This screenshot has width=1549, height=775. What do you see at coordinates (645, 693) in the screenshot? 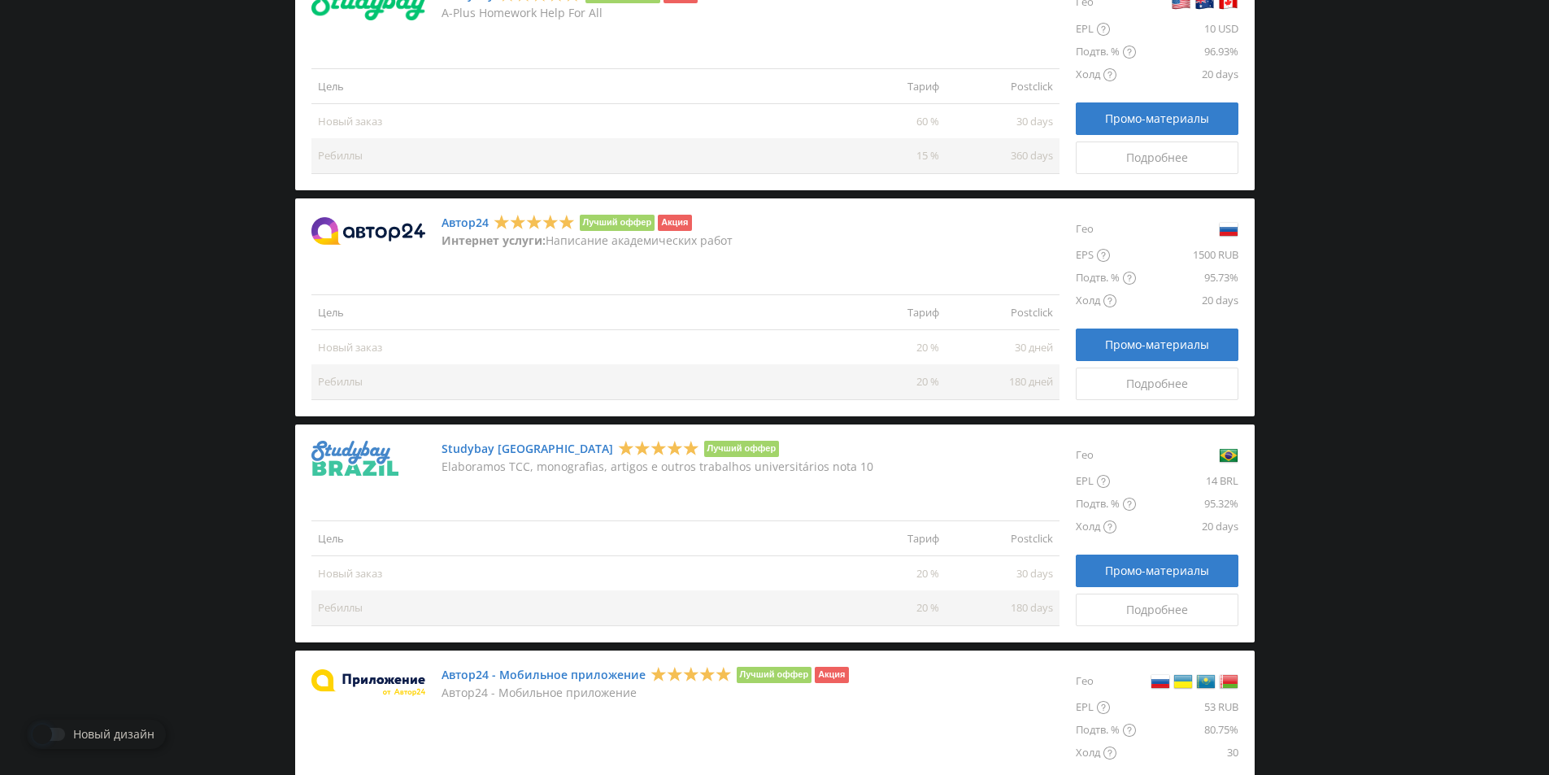
I see `p: Автор24 - Мобильное приложение` at bounding box center [645, 693].